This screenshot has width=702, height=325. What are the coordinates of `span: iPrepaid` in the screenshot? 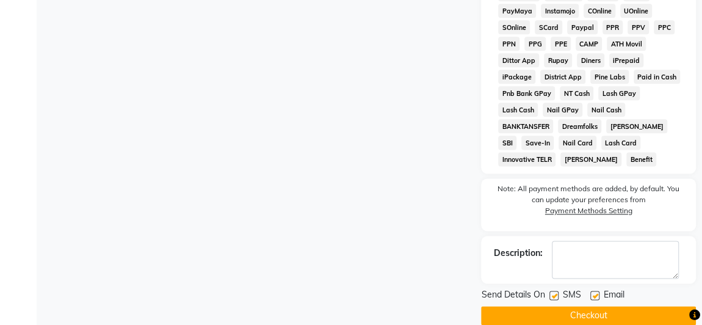 It's located at (627, 60).